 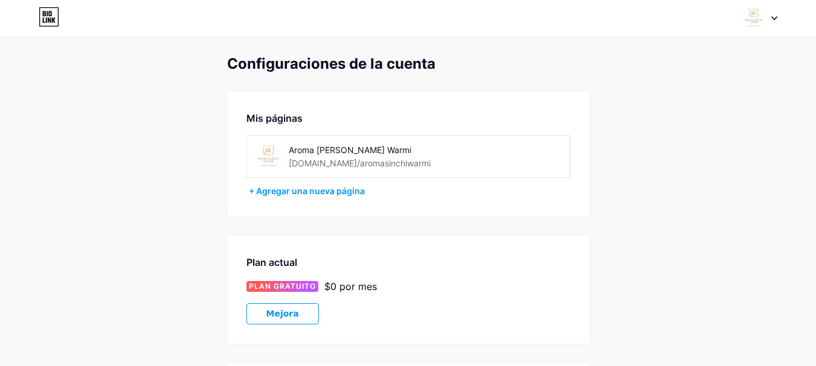 I want to click on font: Plan actual, so click(x=272, y=263).